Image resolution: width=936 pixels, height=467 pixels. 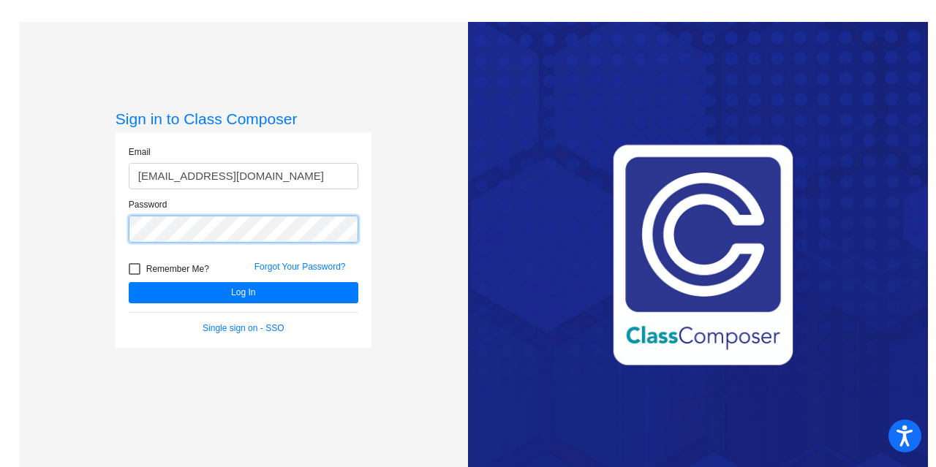 I want to click on label: Email, so click(x=140, y=152).